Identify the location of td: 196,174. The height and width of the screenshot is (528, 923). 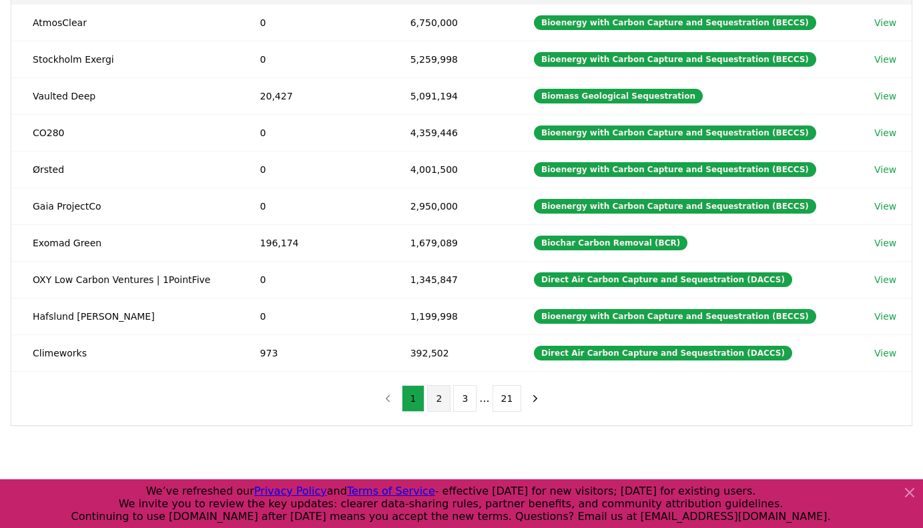
(314, 242).